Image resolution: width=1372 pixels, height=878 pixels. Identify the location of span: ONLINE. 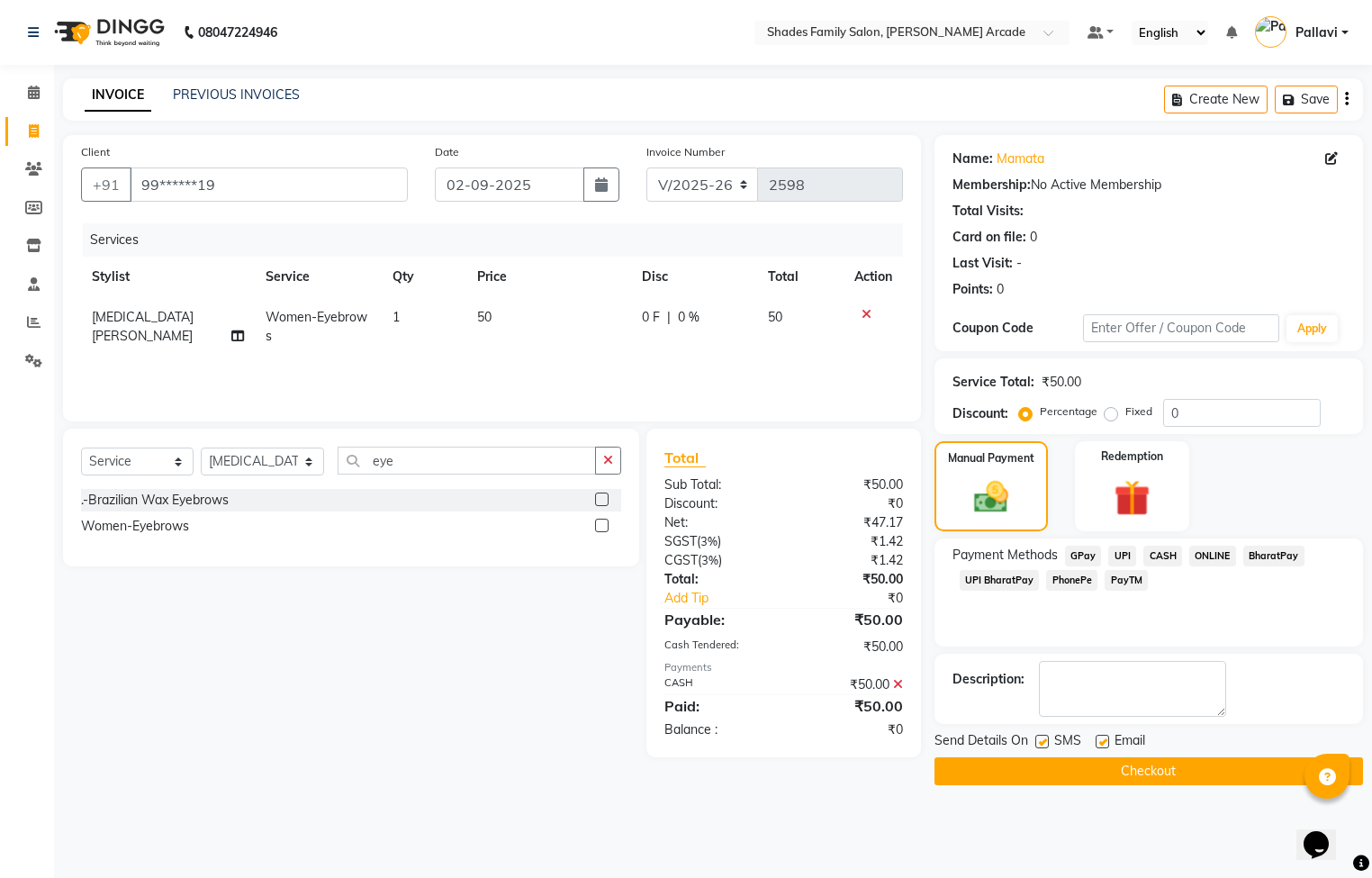
(1213, 556).